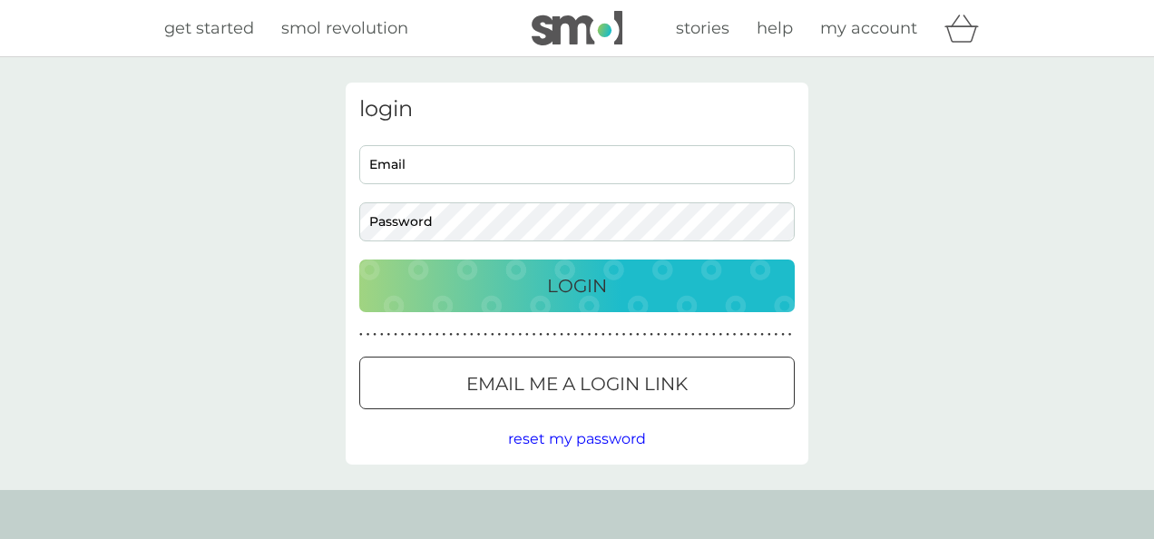 Image resolution: width=1154 pixels, height=539 pixels. Describe the element at coordinates (868, 28) in the screenshot. I see `span: my account` at that location.